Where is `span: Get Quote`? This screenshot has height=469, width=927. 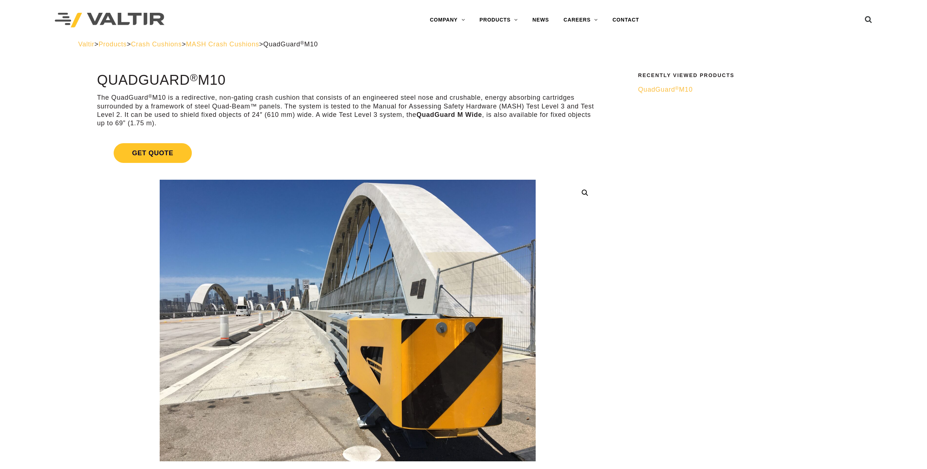
span: Get Quote is located at coordinates (152, 153).